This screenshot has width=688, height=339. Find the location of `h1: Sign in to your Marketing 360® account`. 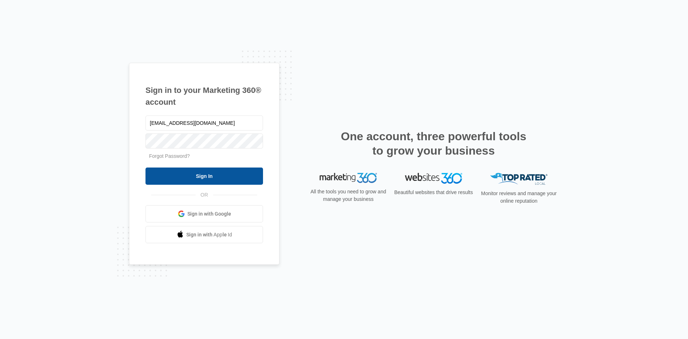

h1: Sign in to your Marketing 360® account is located at coordinates (204, 96).